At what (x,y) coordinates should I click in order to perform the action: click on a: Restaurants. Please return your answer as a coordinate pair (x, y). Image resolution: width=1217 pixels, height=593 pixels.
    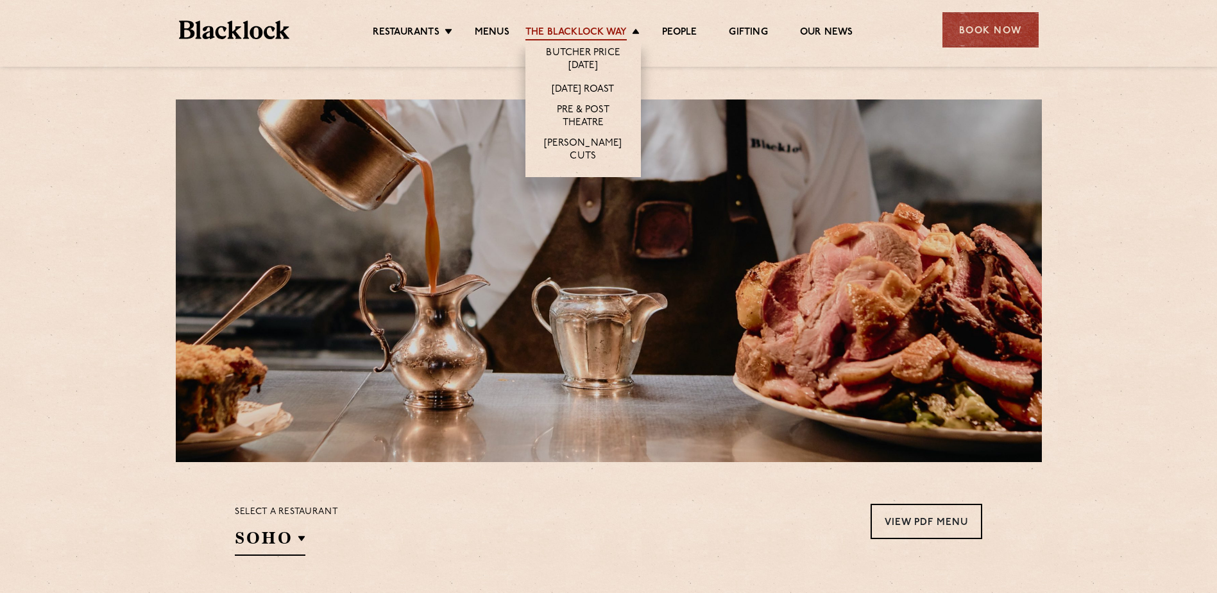
    Looking at the image, I should click on (406, 33).